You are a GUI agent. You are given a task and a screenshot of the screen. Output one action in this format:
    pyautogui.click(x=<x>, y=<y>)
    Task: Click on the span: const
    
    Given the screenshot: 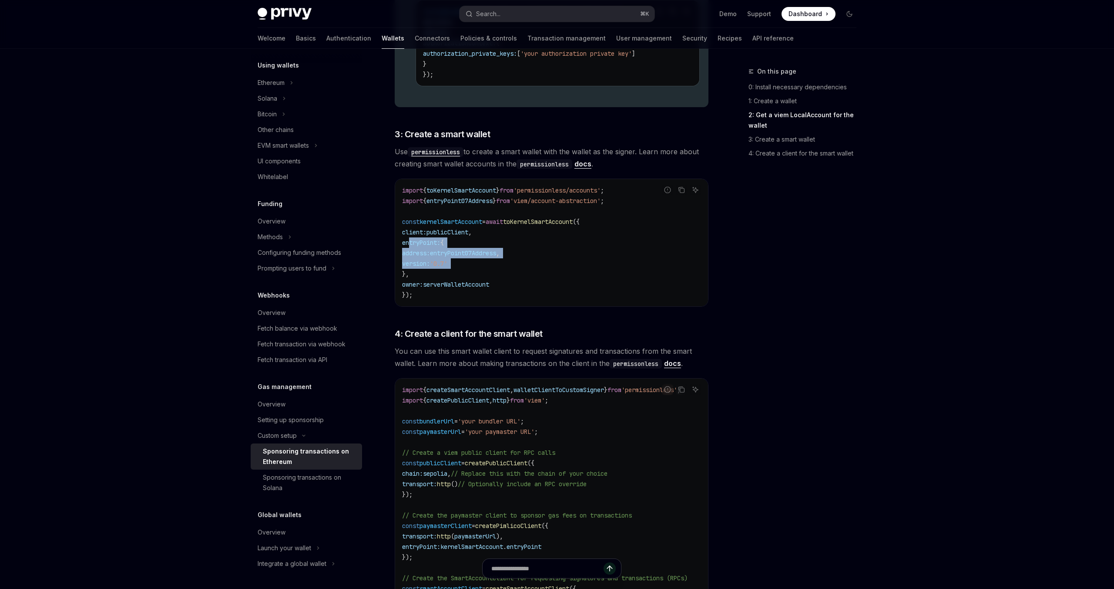 What is the action you would take?
    pyautogui.click(x=411, y=463)
    